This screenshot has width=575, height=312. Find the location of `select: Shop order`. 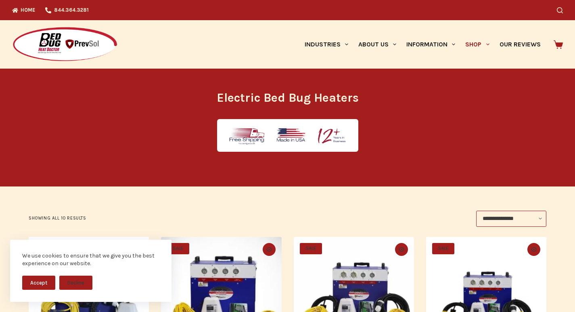

select: Shop order is located at coordinates (511, 219).